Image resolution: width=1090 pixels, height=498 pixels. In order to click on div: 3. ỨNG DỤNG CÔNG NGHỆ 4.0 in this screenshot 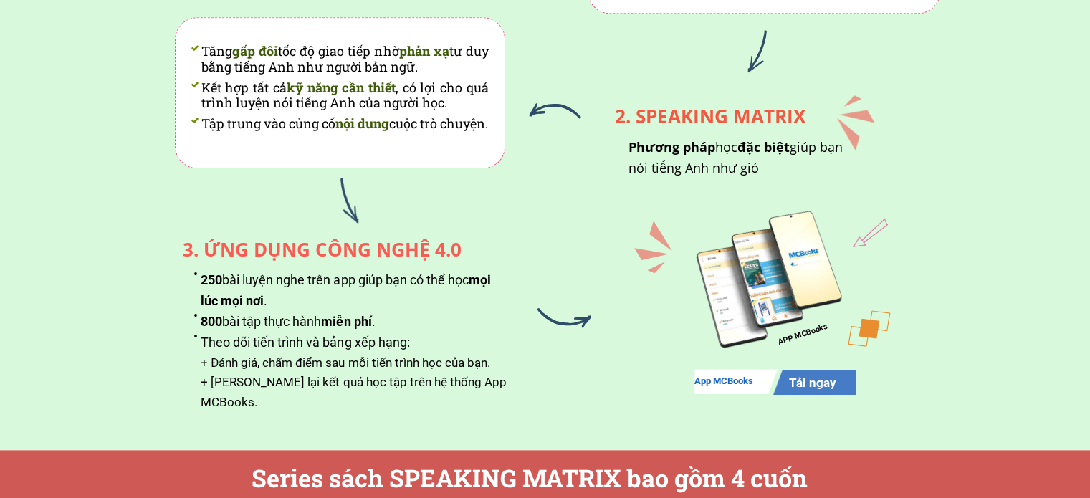, I will do `click(307, 249)`.